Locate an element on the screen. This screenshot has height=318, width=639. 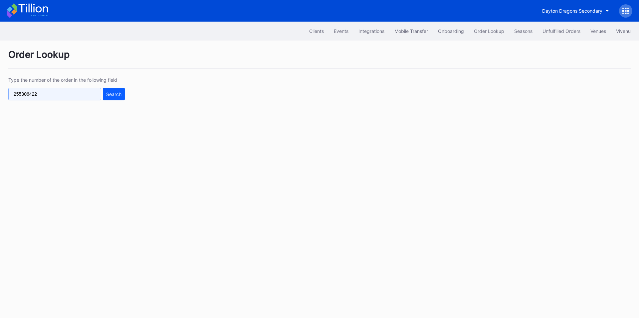
button: Dayton Dragons Secondary is located at coordinates (575, 11).